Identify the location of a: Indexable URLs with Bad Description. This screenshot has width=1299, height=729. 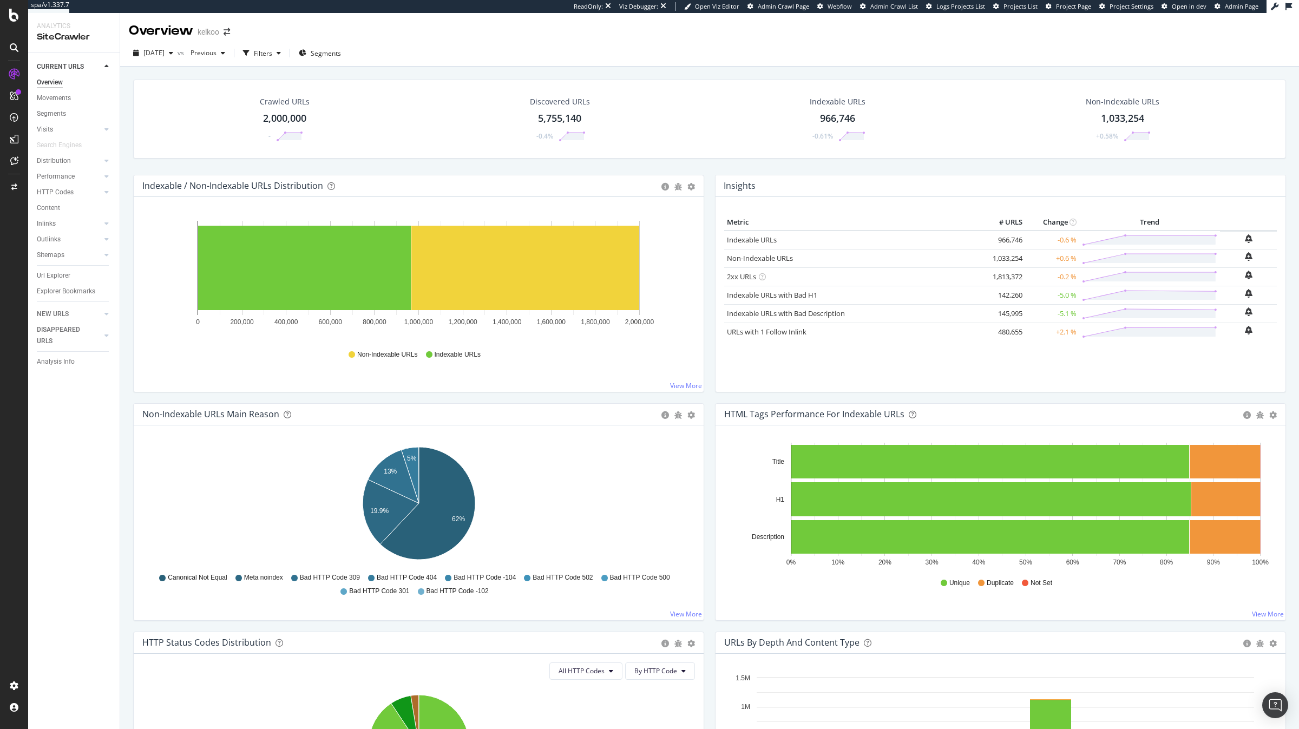
(786, 313).